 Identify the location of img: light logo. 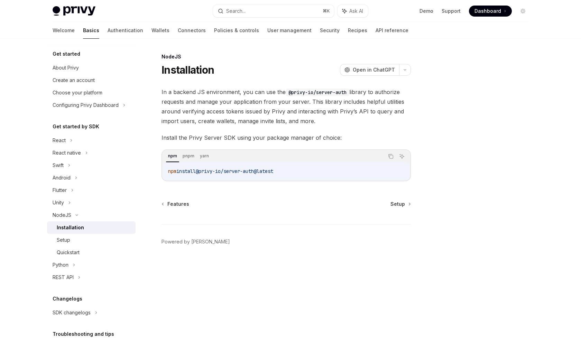
(74, 11).